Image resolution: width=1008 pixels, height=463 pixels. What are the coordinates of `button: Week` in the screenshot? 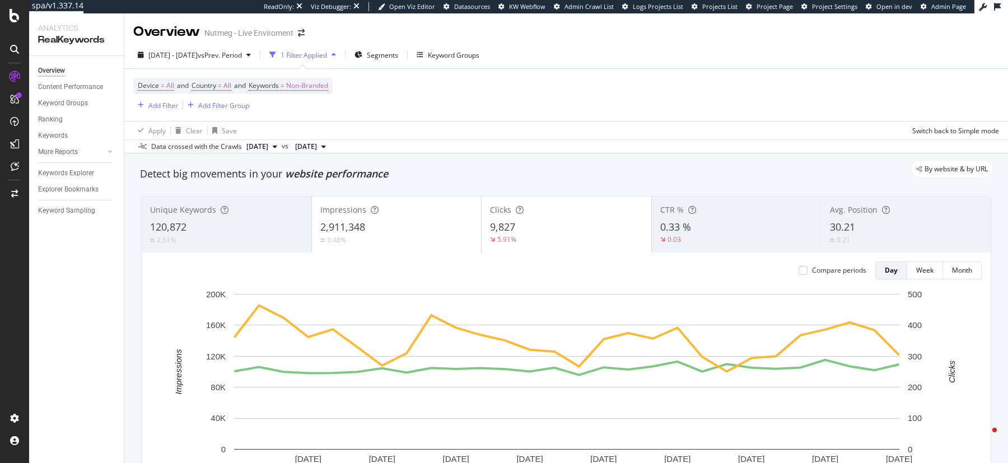 It's located at (925, 270).